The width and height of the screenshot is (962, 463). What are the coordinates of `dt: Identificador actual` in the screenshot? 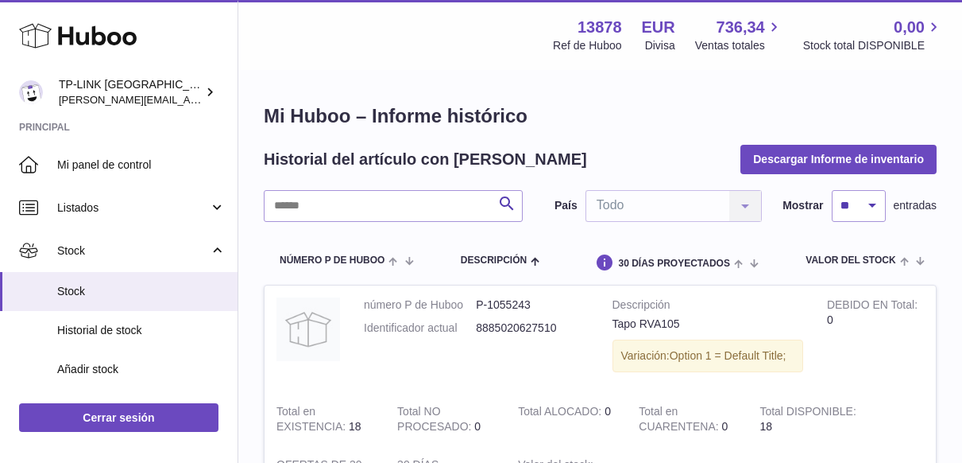 It's located at (420, 327).